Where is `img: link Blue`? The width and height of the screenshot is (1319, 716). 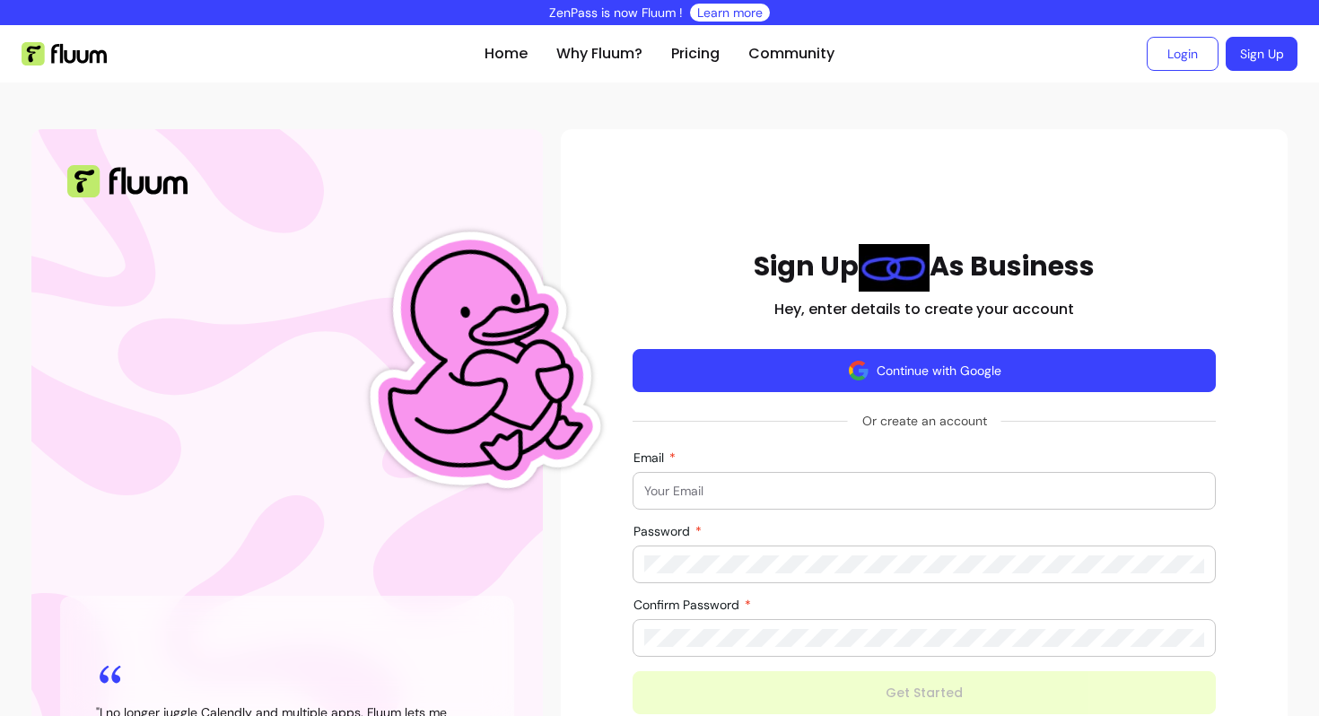
img: link Blue is located at coordinates (894, 267).